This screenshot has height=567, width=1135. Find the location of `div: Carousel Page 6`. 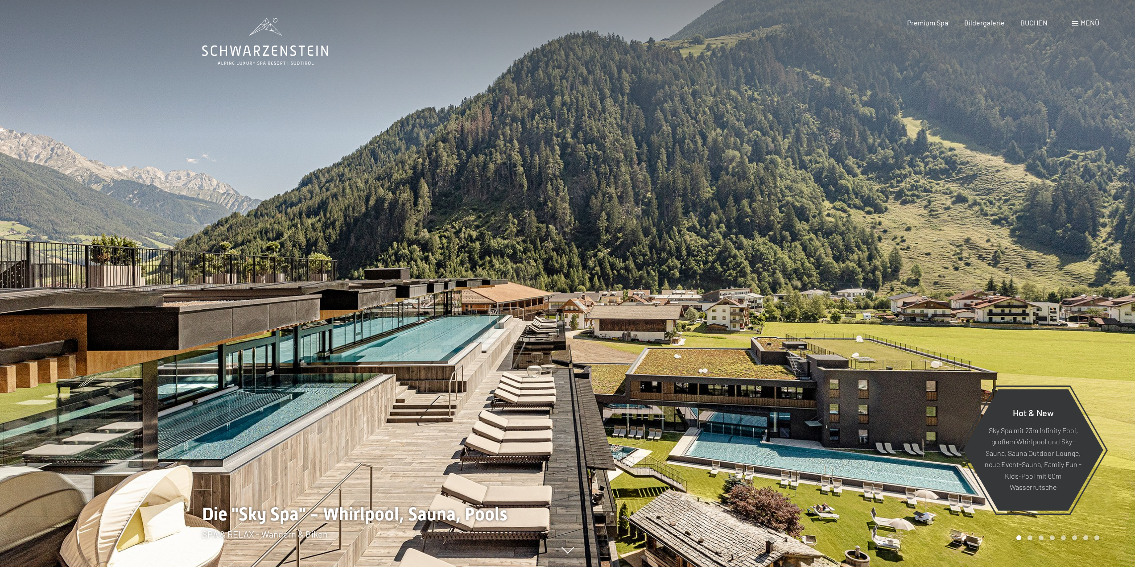

div: Carousel Page 6 is located at coordinates (1075, 538).